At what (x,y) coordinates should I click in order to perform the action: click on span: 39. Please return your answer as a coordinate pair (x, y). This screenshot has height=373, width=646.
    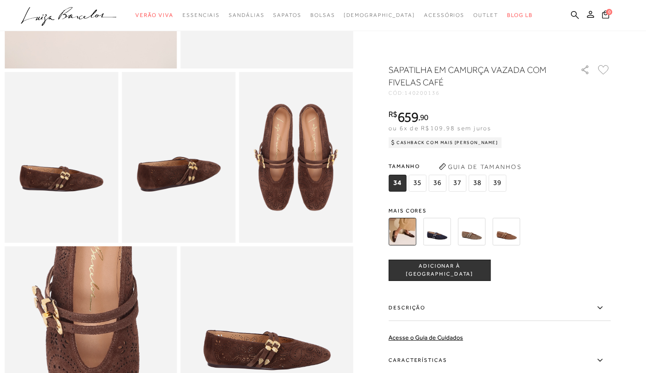
    Looking at the image, I should click on (497, 183).